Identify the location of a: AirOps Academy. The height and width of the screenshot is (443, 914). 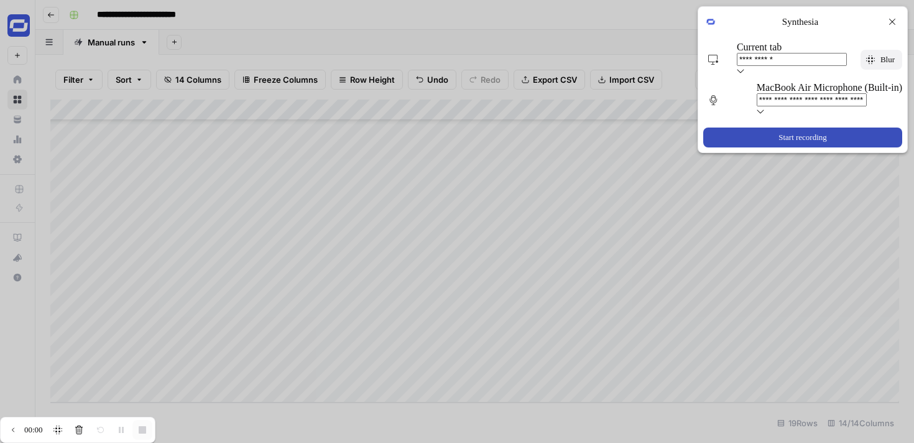
(17, 238).